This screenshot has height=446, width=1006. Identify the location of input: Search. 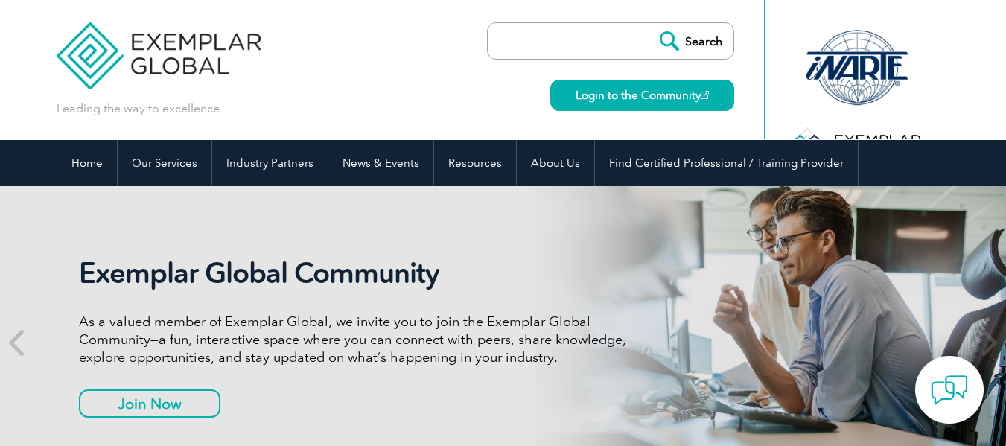
(693, 41).